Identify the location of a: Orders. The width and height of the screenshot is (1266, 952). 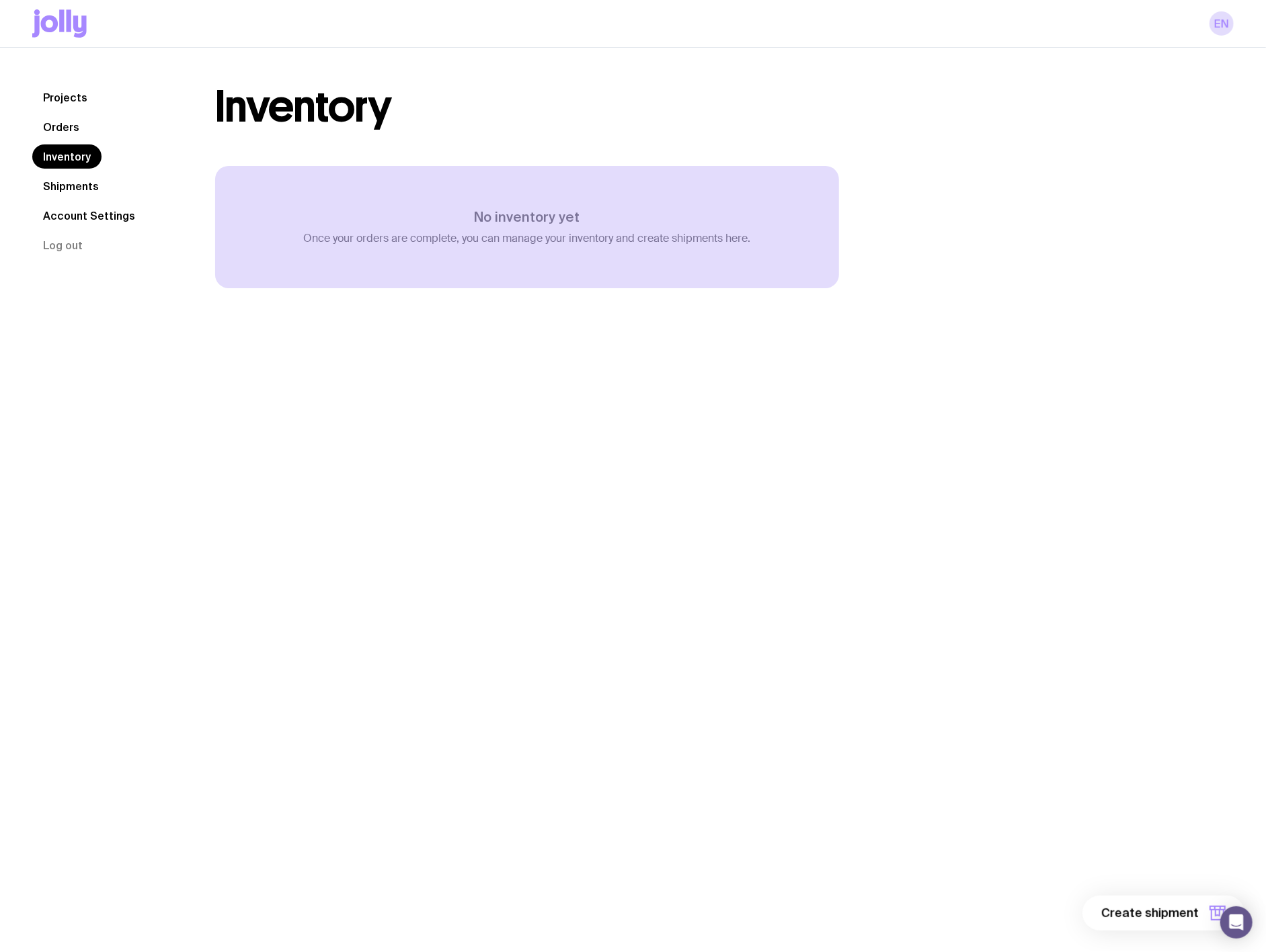
(61, 127).